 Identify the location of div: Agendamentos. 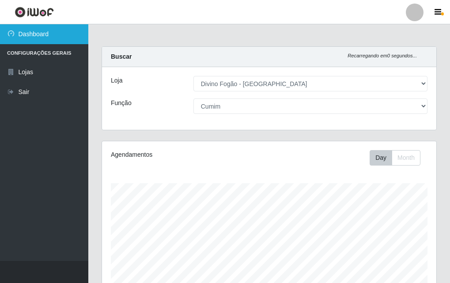
(173, 155).